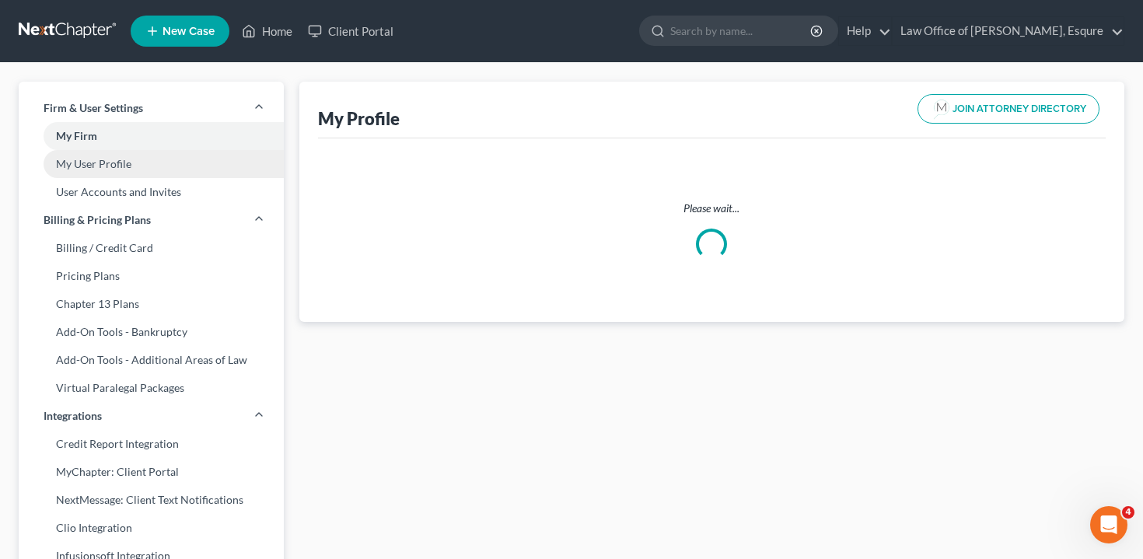 The width and height of the screenshot is (1143, 559). I want to click on a: Billing / Credit Card, so click(151, 248).